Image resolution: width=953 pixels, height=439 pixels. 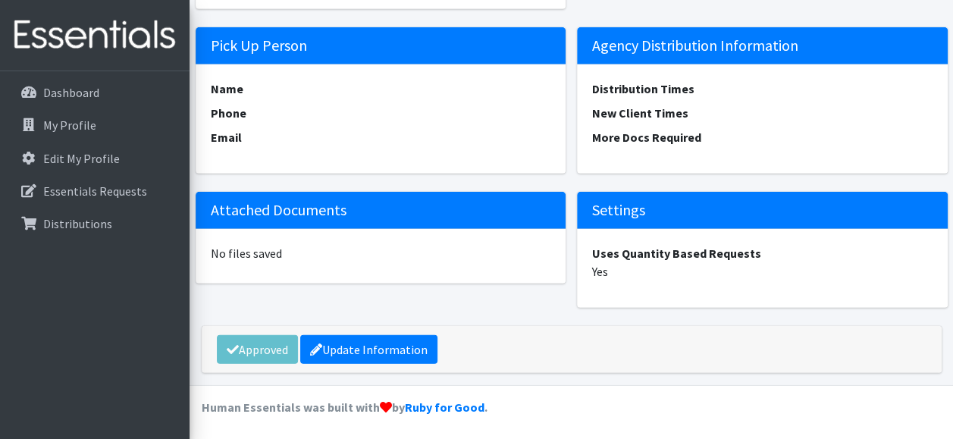 What do you see at coordinates (762, 113) in the screenshot?
I see `dt: New Client Times` at bounding box center [762, 113].